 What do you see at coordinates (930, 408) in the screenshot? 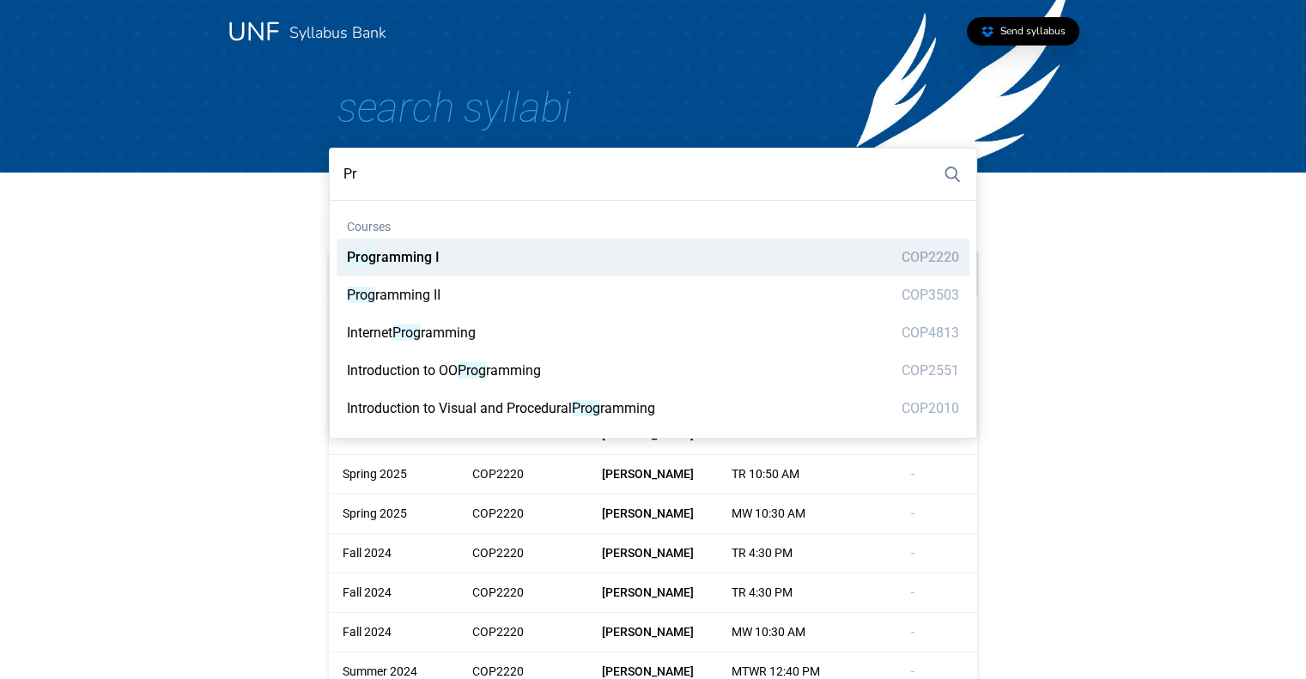
I see `span: COP2010` at bounding box center [930, 408].